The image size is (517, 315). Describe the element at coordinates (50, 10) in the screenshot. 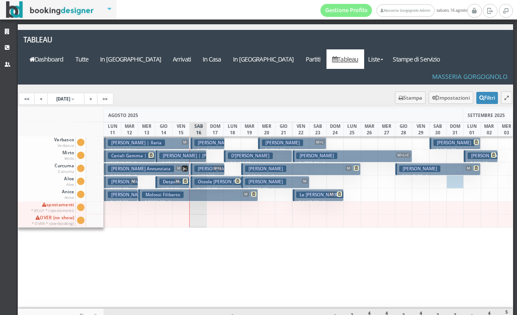

I see `img: BookingDesigner.com` at that location.